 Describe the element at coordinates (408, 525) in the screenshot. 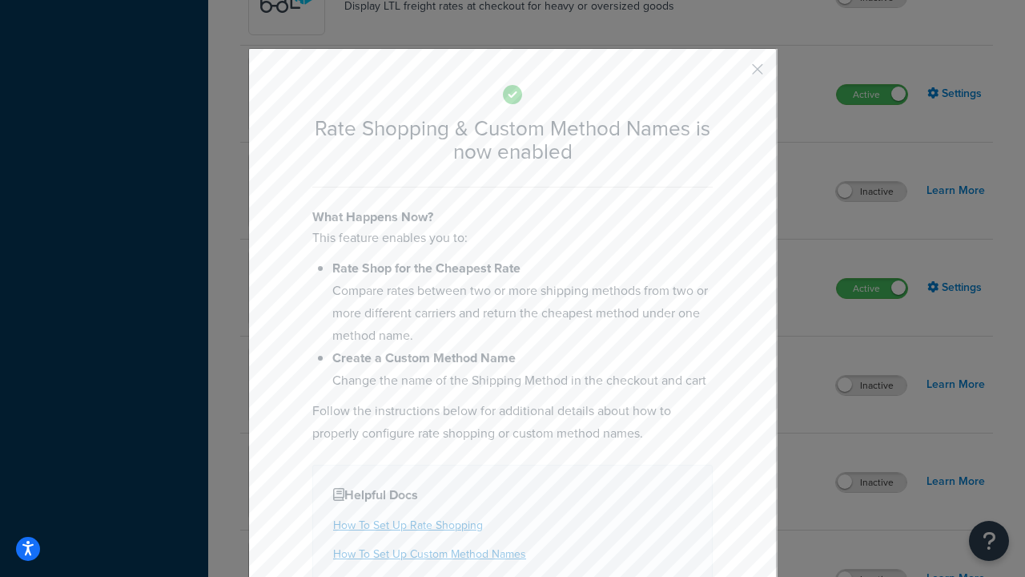

I see `a: How To Set Up Rate Shopping` at that location.